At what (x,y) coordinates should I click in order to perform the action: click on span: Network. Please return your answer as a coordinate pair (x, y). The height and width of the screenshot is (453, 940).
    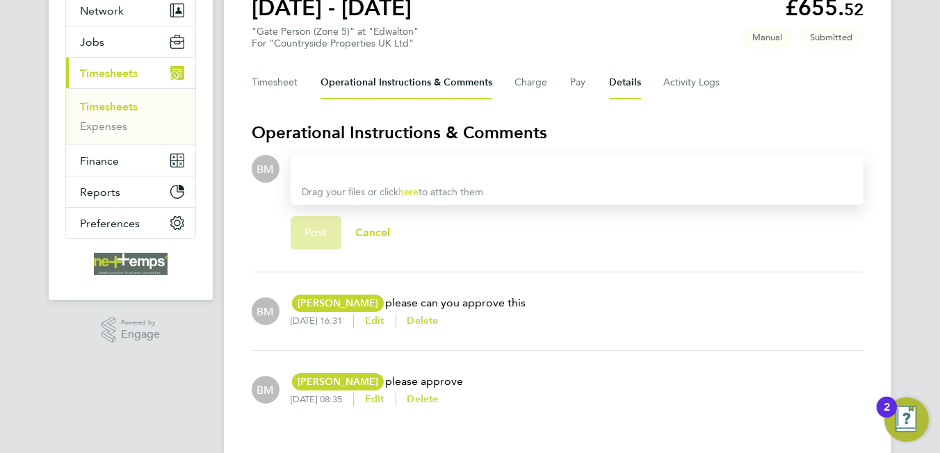
    Looking at the image, I should click on (101, 10).